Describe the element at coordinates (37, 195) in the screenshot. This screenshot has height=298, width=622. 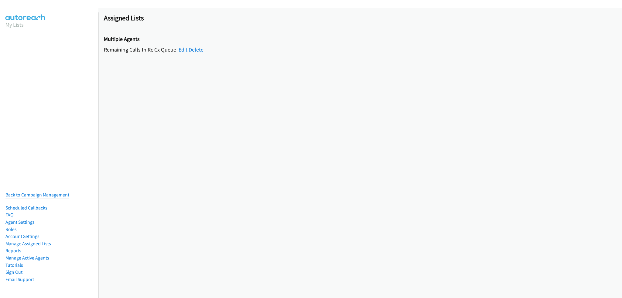
I see `a: Back to Campaign Management` at that location.